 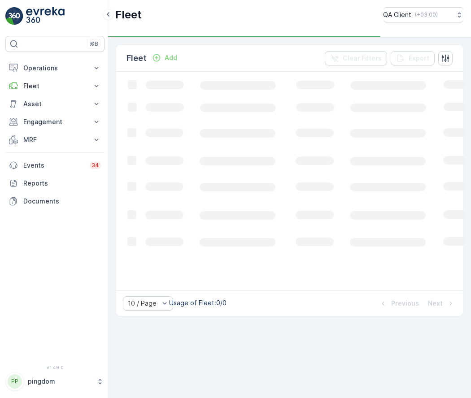 What do you see at coordinates (55, 184) in the screenshot?
I see `a: Reports` at bounding box center [55, 184].